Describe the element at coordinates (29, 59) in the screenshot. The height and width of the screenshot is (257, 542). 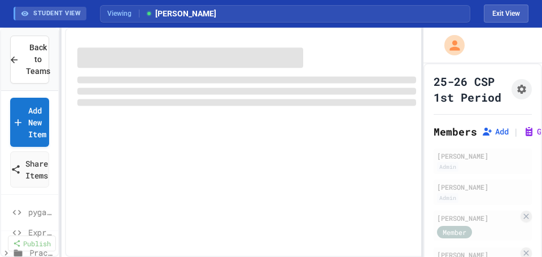
I see `button: Back to Teams` at that location.